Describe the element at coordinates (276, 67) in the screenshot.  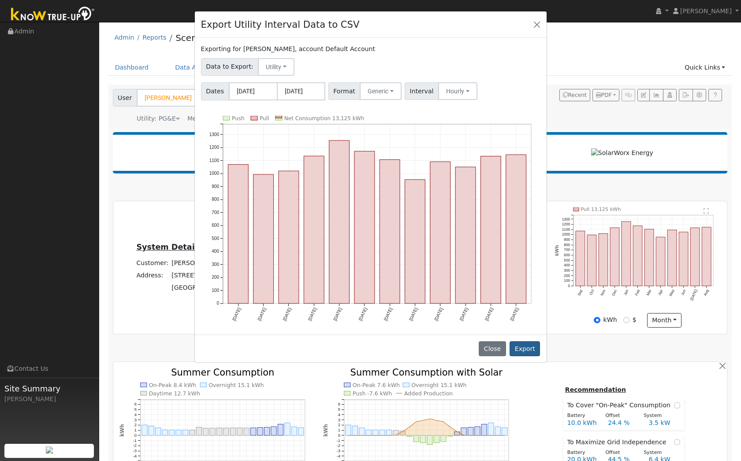
I see `button: Utility` at that location.